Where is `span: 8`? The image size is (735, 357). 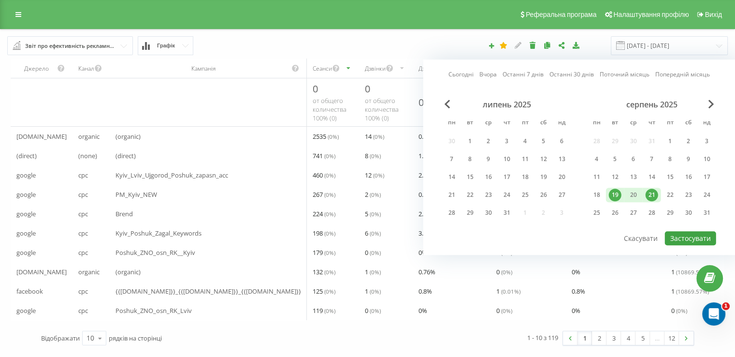
span: 8 is located at coordinates (373, 156).